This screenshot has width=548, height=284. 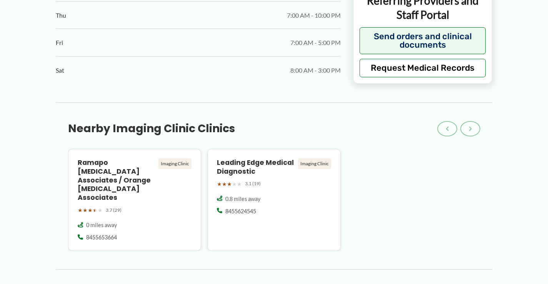 What do you see at coordinates (60, 70) in the screenshot?
I see `span: Sat` at bounding box center [60, 70].